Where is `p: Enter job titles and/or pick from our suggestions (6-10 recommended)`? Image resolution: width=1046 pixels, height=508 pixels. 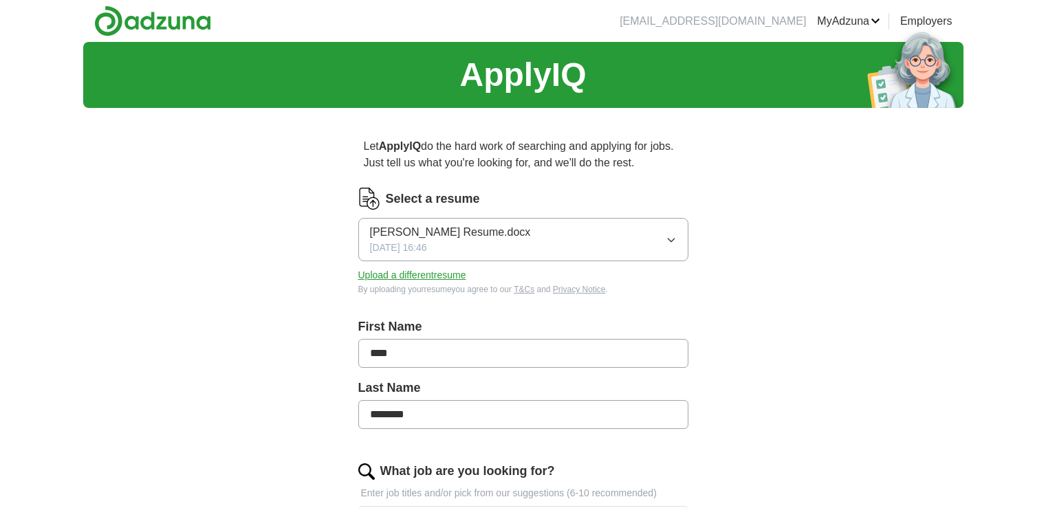 p: Enter job titles and/or pick from our suggestions (6-10 recommended) is located at coordinates (524, 493).